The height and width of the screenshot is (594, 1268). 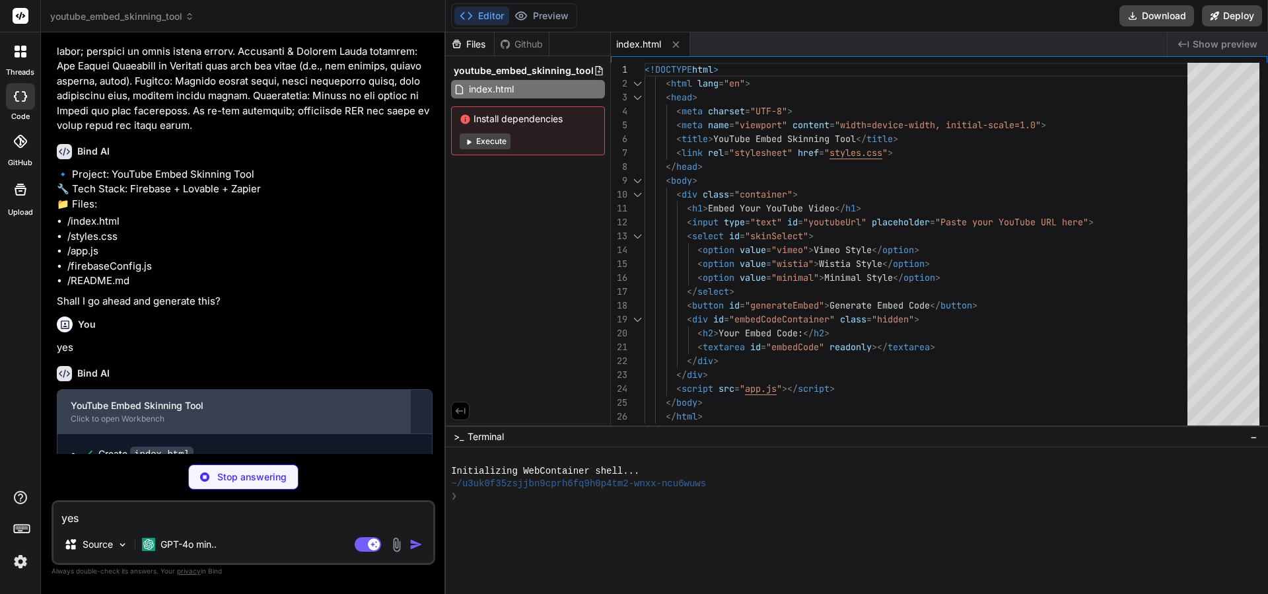 What do you see at coordinates (619, 166) in the screenshot?
I see `div: 8` at bounding box center [619, 166].